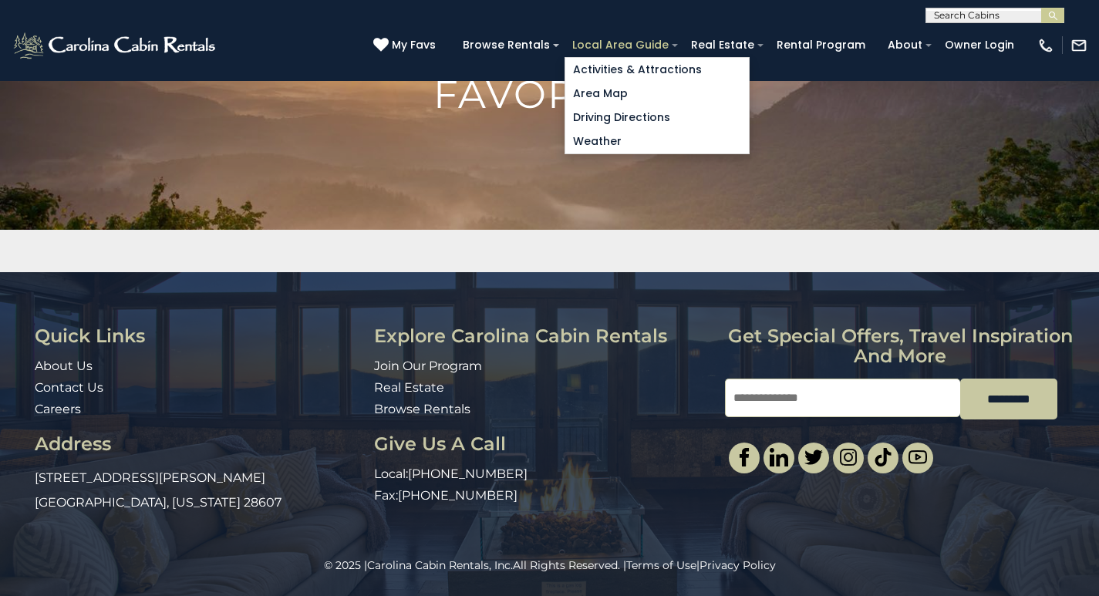 The height and width of the screenshot is (596, 1099). Describe the element at coordinates (198, 336) in the screenshot. I see `h3: Quick Links` at that location.